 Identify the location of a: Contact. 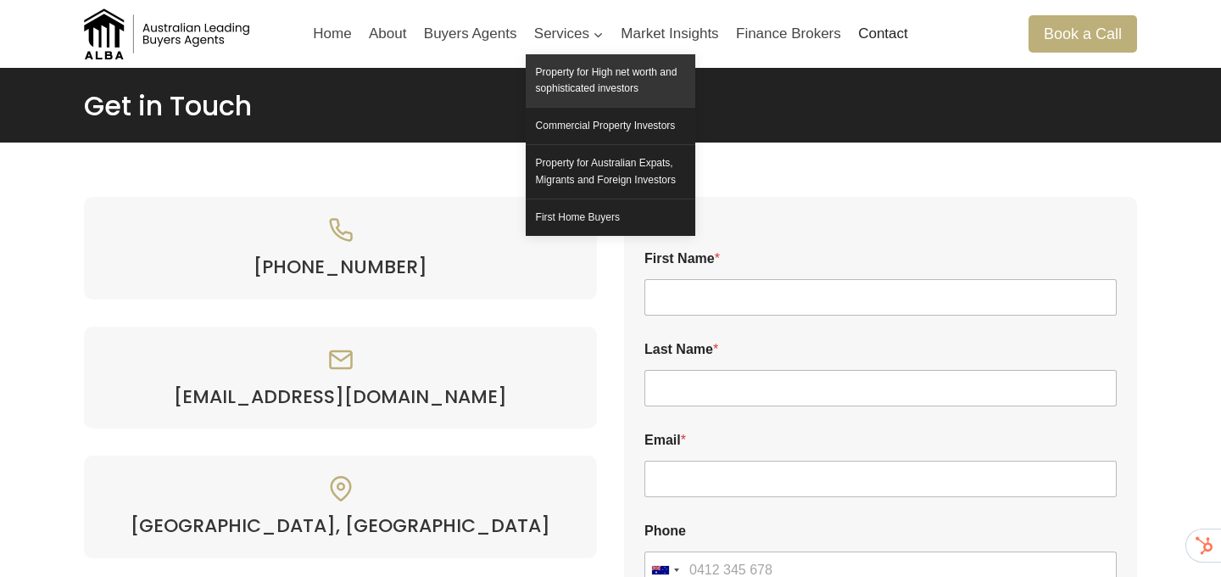
(883, 34).